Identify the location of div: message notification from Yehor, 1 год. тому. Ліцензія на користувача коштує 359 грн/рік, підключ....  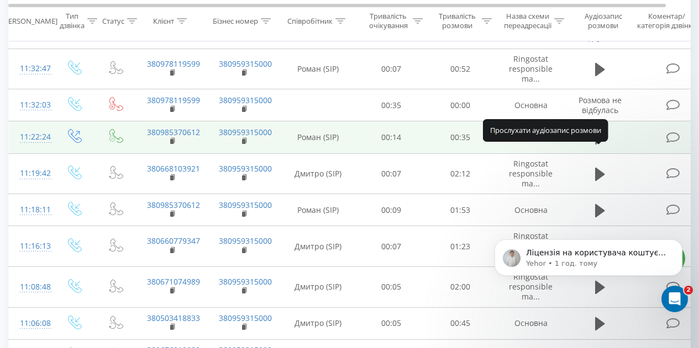
(110, 41).